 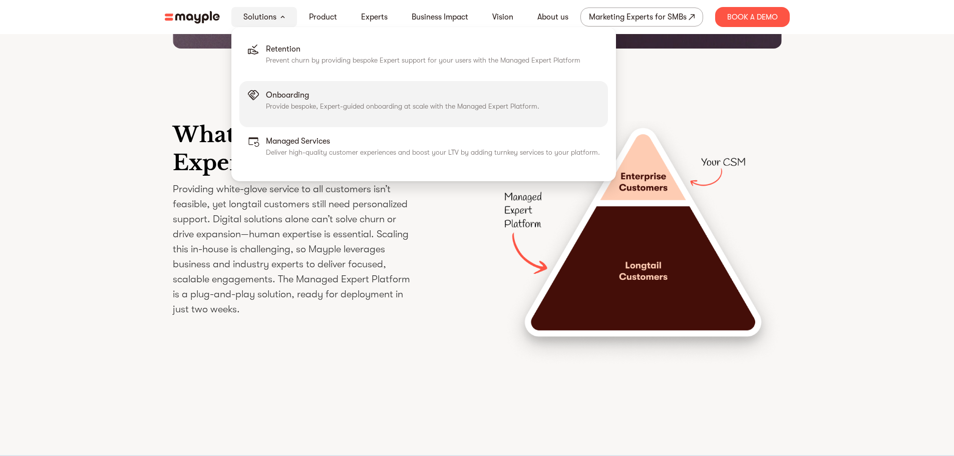 What do you see at coordinates (642, 17) in the screenshot?
I see `a: Marketing Experts for SMBs` at bounding box center [642, 17].